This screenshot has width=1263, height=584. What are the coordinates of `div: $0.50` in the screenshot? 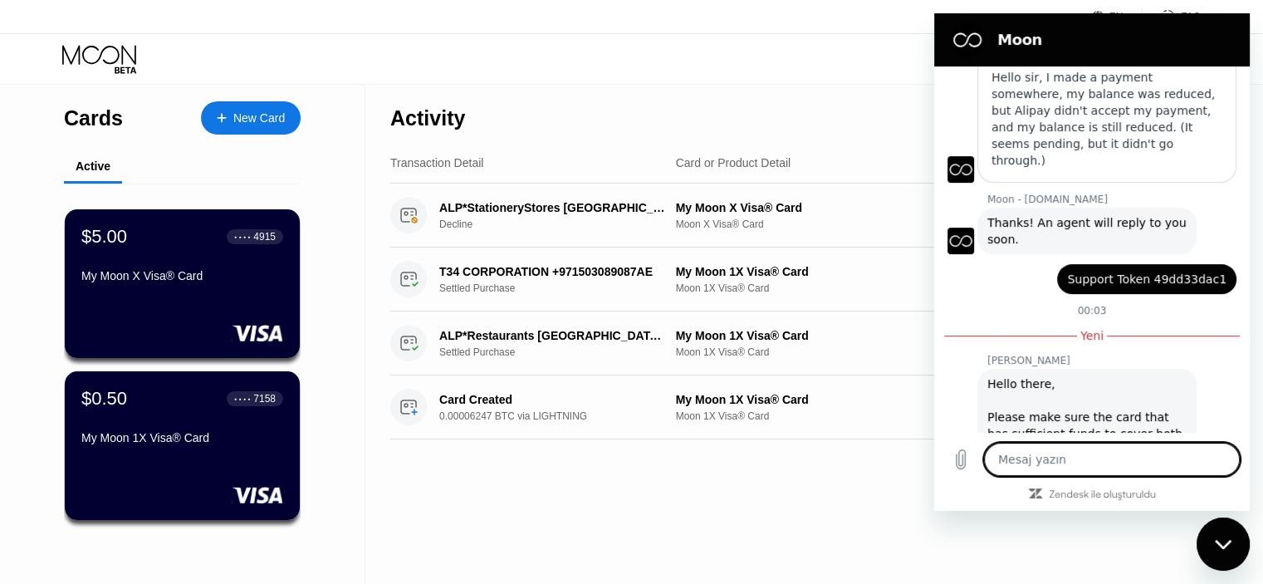 It's located at (104, 398).